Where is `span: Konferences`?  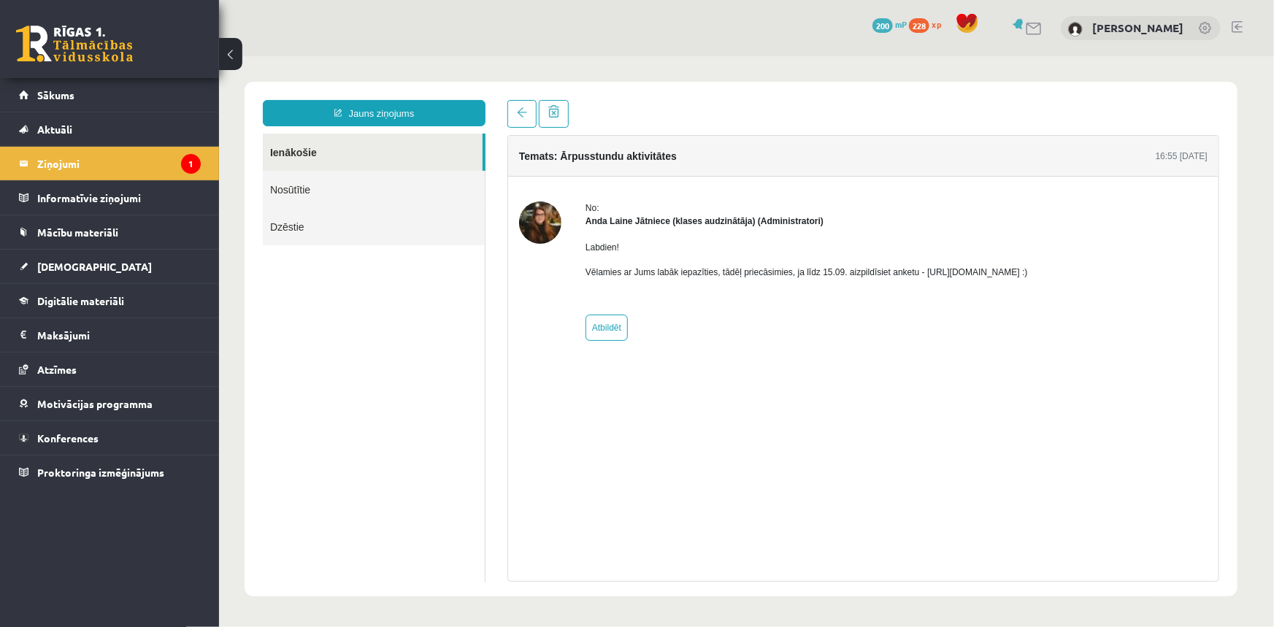 span: Konferences is located at coordinates (68, 438).